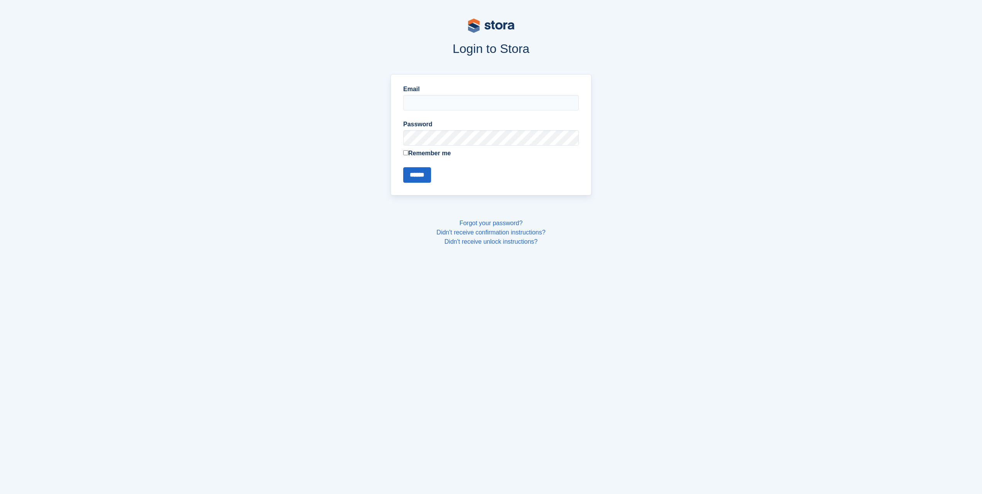 The height and width of the screenshot is (494, 982). I want to click on label: Email, so click(491, 89).